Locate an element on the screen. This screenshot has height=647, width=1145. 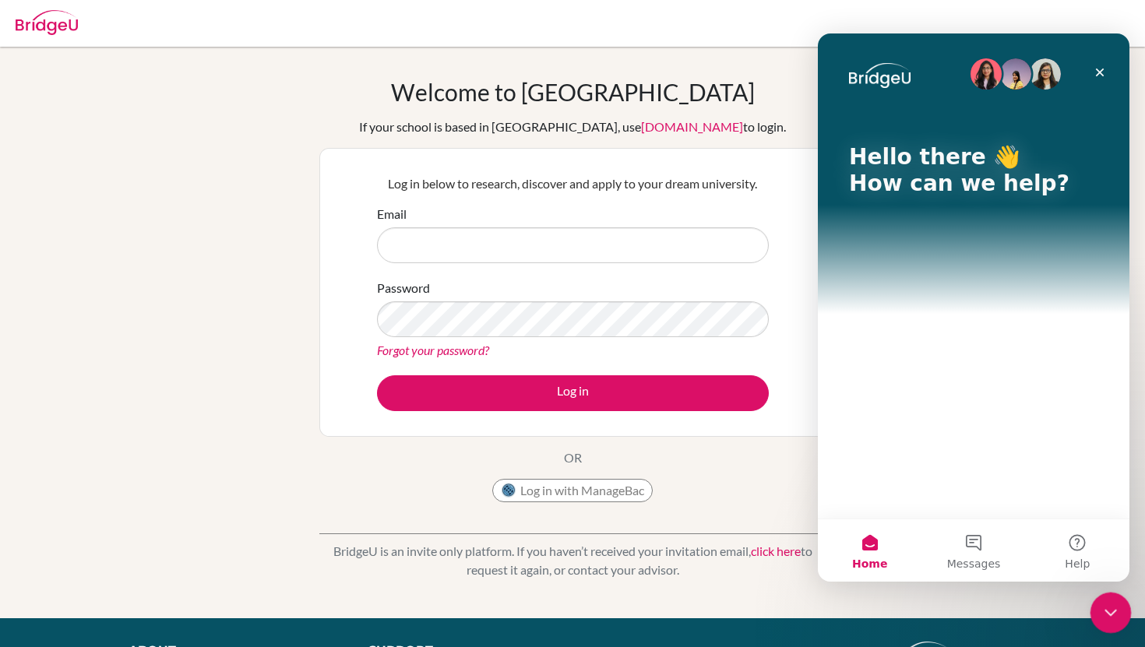
span: Help is located at coordinates (259, 531).